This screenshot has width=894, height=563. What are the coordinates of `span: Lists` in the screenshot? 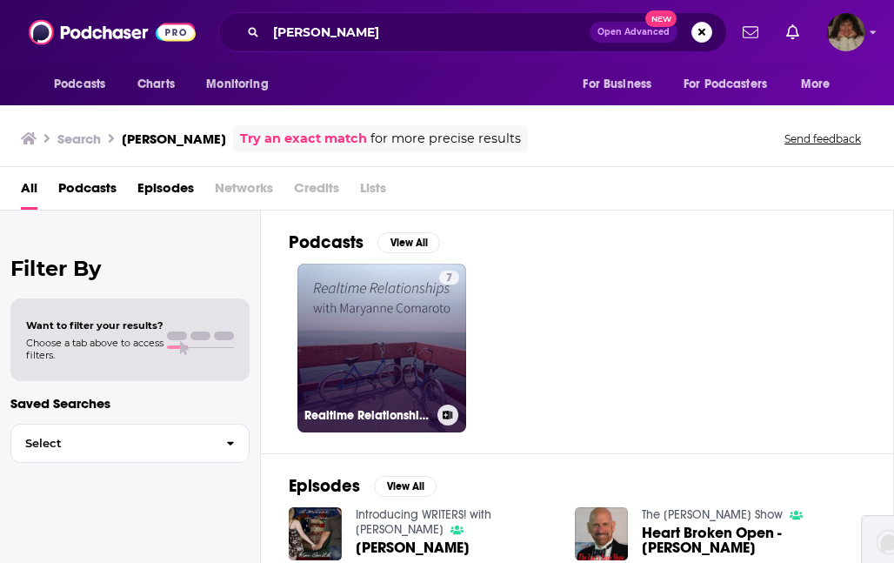 It's located at (373, 191).